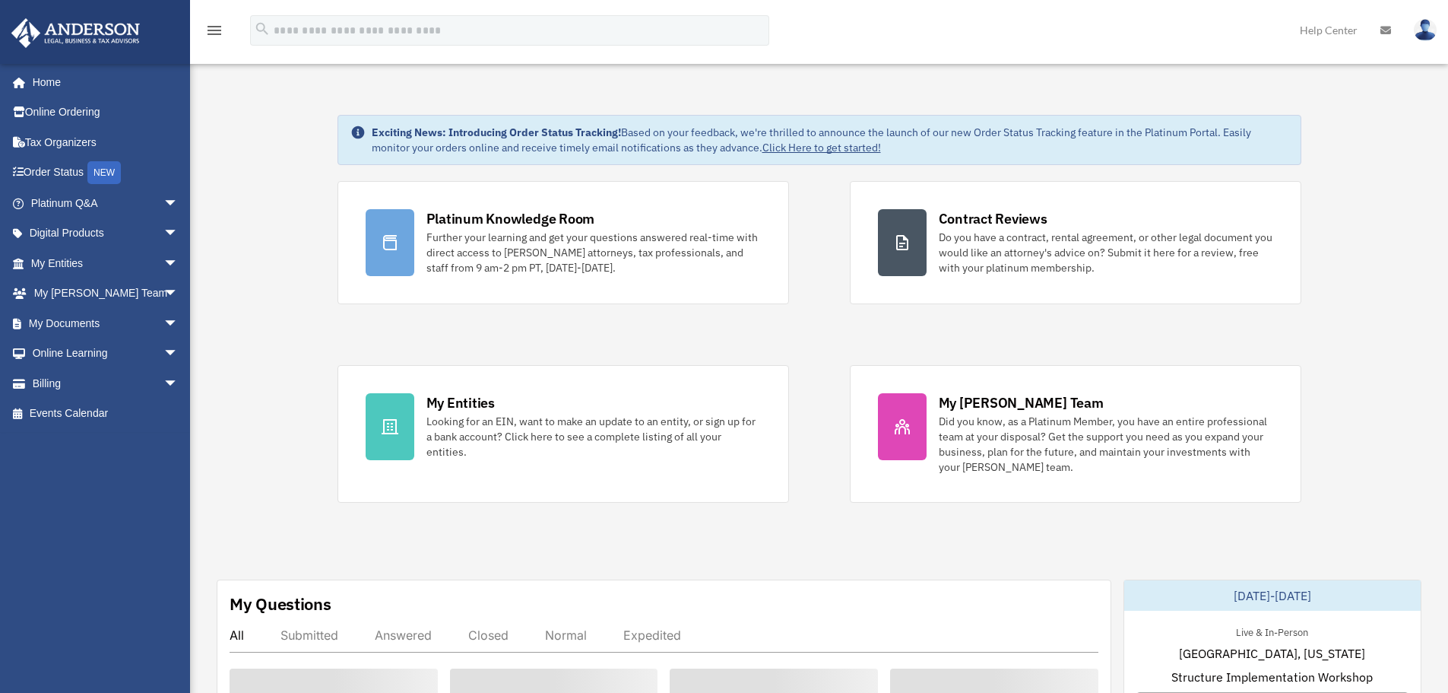 The height and width of the screenshot is (693, 1448). What do you see at coordinates (822, 147) in the screenshot?
I see `a: Click Here to get started!` at bounding box center [822, 147].